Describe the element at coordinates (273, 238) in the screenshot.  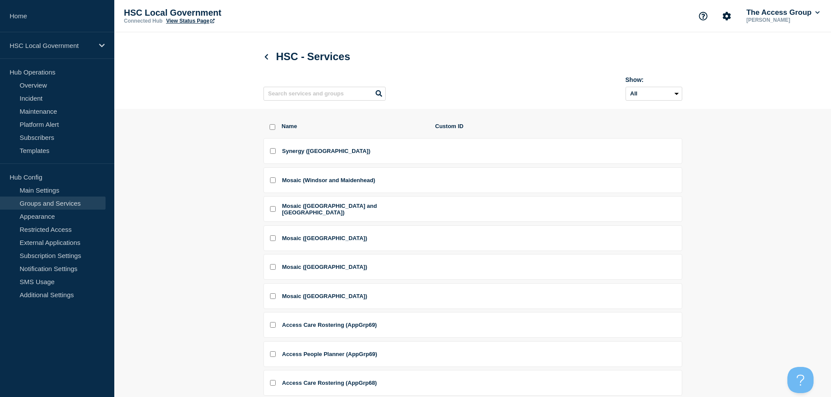
I see `input: Mosaic (North Lanarkshire) checkbox` at that location.